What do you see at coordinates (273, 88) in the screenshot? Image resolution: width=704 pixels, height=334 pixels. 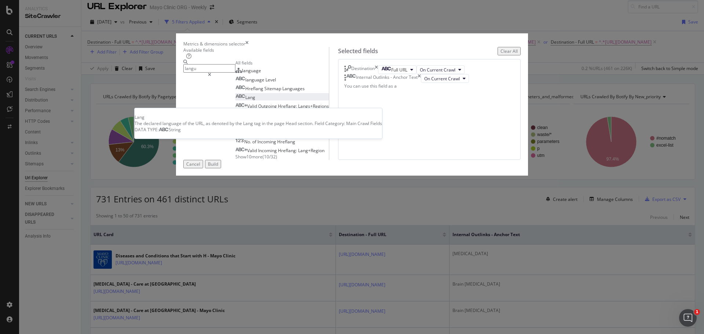 I see `span: Sitemap` at bounding box center [273, 88].